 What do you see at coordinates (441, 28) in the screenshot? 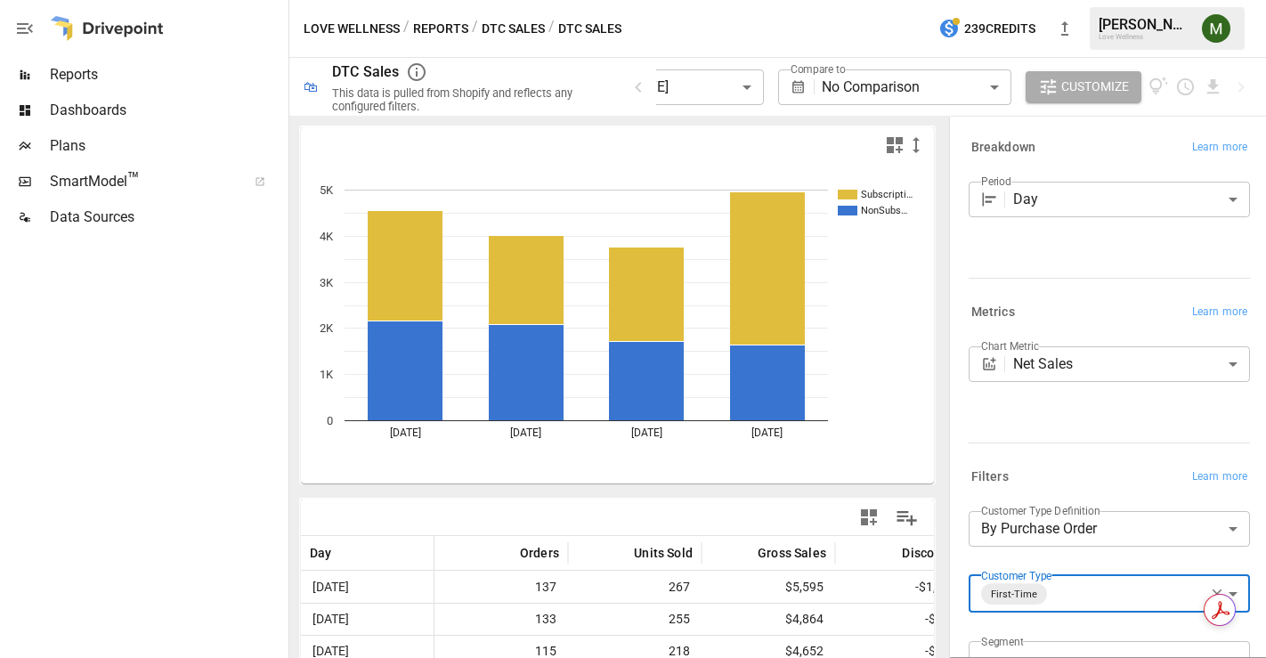
I see `button: Reports` at bounding box center [441, 28].